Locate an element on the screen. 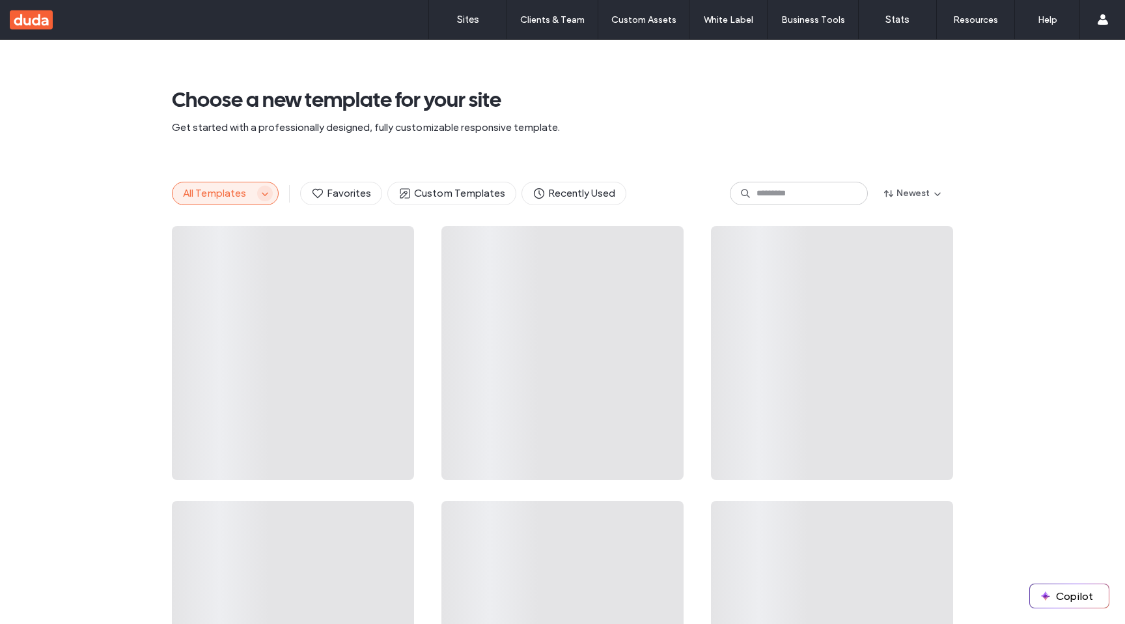 The image size is (1125, 624). button: Newest is located at coordinates (913, 193).